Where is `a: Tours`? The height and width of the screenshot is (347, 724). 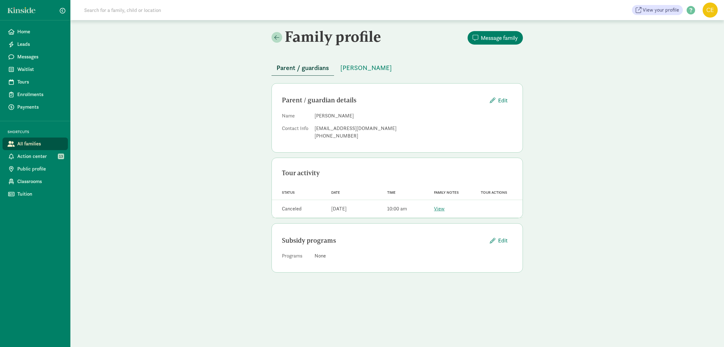
a: Tours is located at coordinates (35, 82).